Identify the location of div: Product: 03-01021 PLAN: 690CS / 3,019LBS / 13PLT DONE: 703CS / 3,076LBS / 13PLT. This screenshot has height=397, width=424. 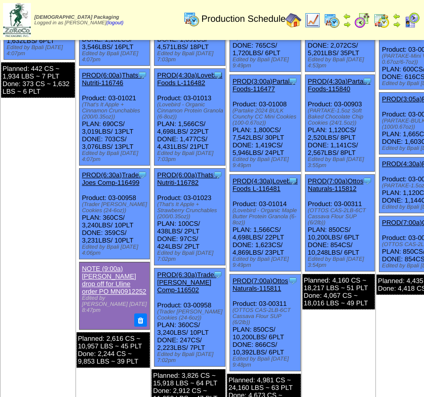
(114, 117).